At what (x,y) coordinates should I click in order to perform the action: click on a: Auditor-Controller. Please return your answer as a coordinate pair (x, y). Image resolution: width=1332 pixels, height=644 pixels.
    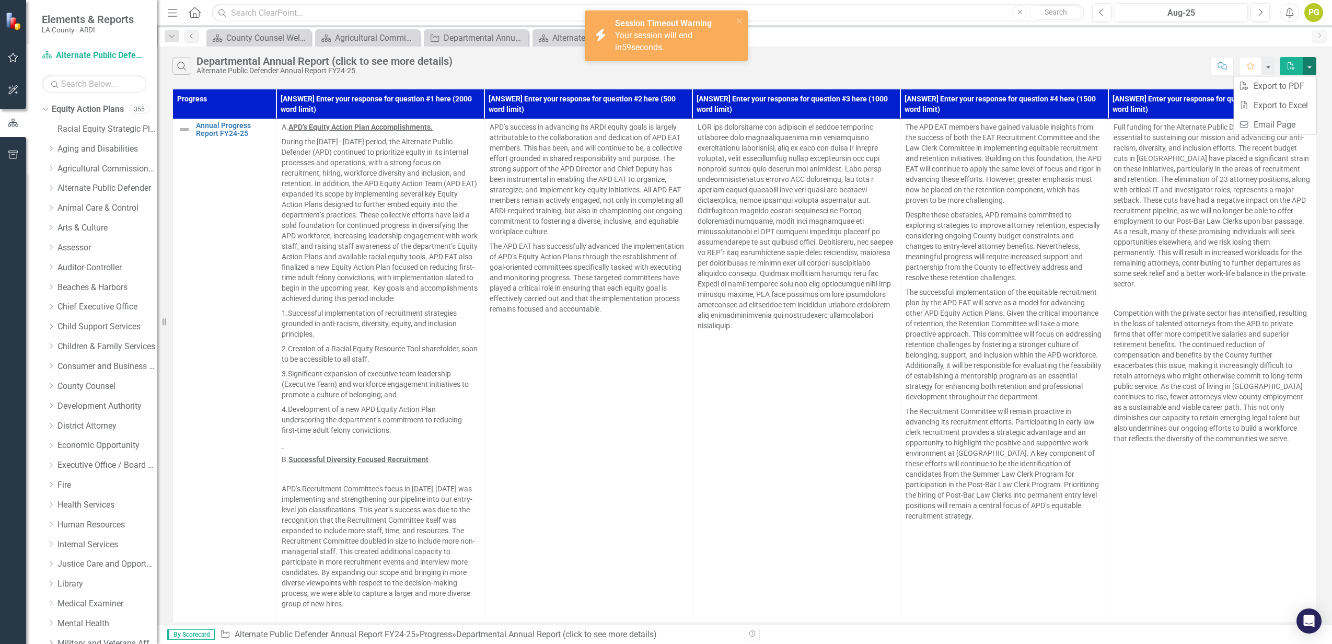
    Looking at the image, I should click on (107, 268).